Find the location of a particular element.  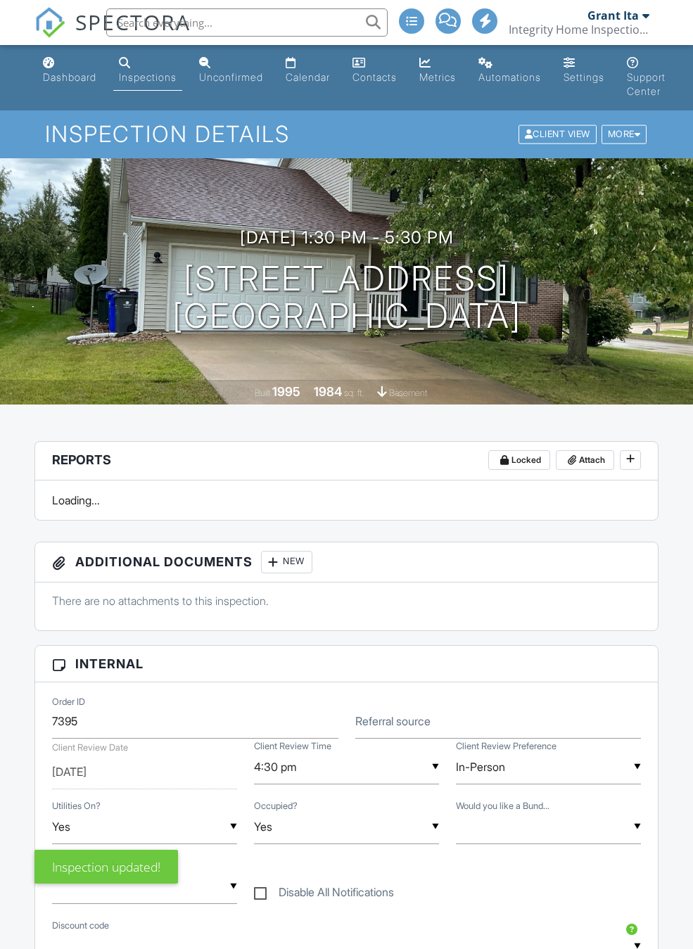

span: SPECTORA is located at coordinates (133, 22).